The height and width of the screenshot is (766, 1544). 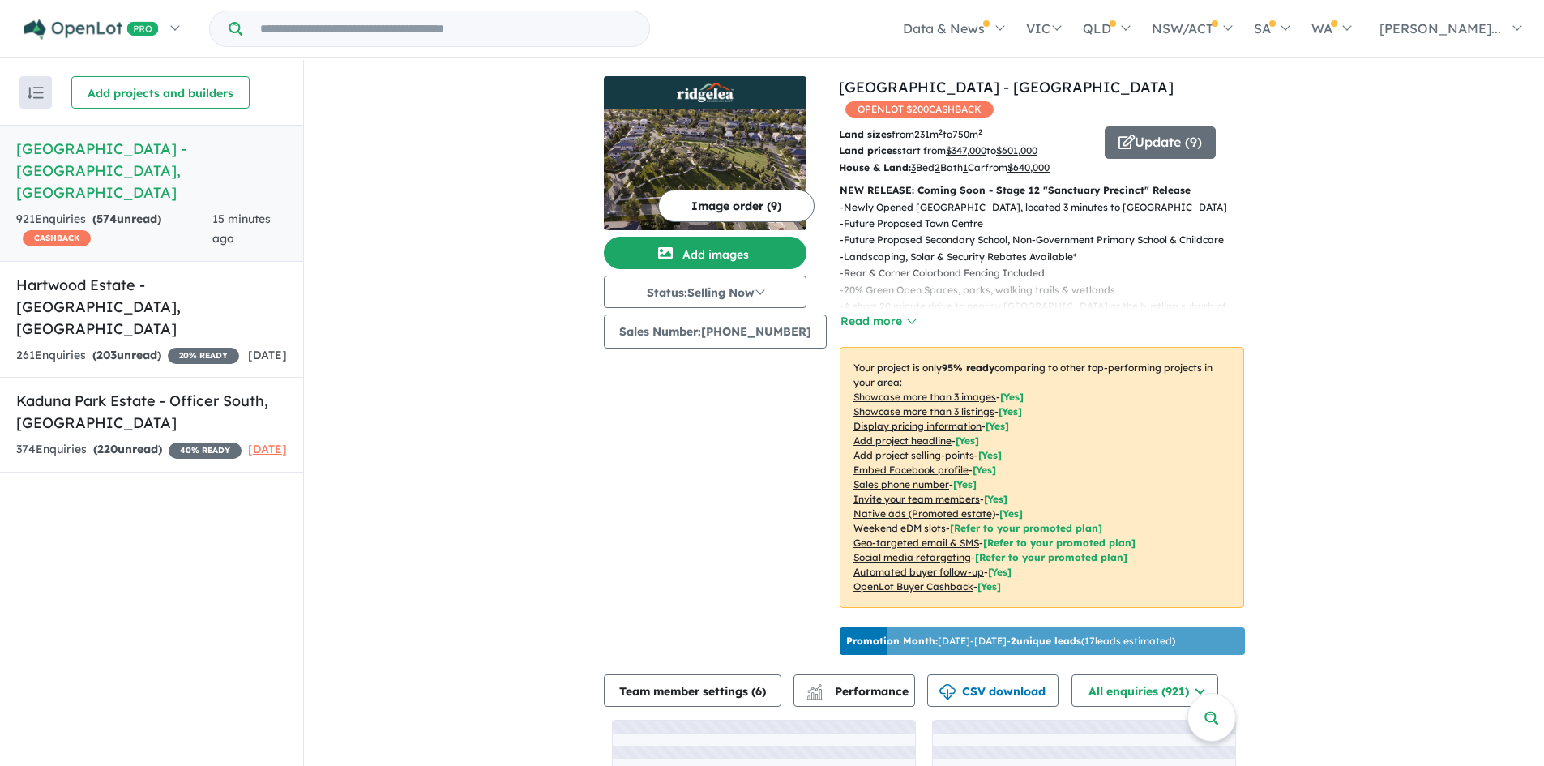 What do you see at coordinates (918, 571) in the screenshot?
I see `u: Automated buyer follow-up` at bounding box center [918, 571].